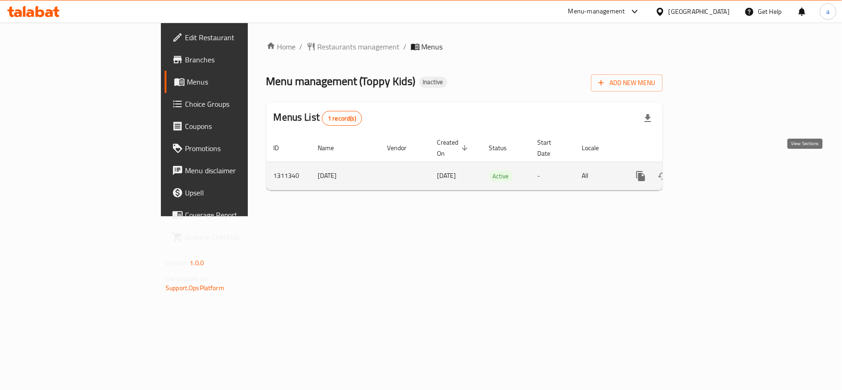 The width and height of the screenshot is (842, 390). What do you see at coordinates (627, 83) in the screenshot?
I see `button: Add New Menu` at bounding box center [627, 83].